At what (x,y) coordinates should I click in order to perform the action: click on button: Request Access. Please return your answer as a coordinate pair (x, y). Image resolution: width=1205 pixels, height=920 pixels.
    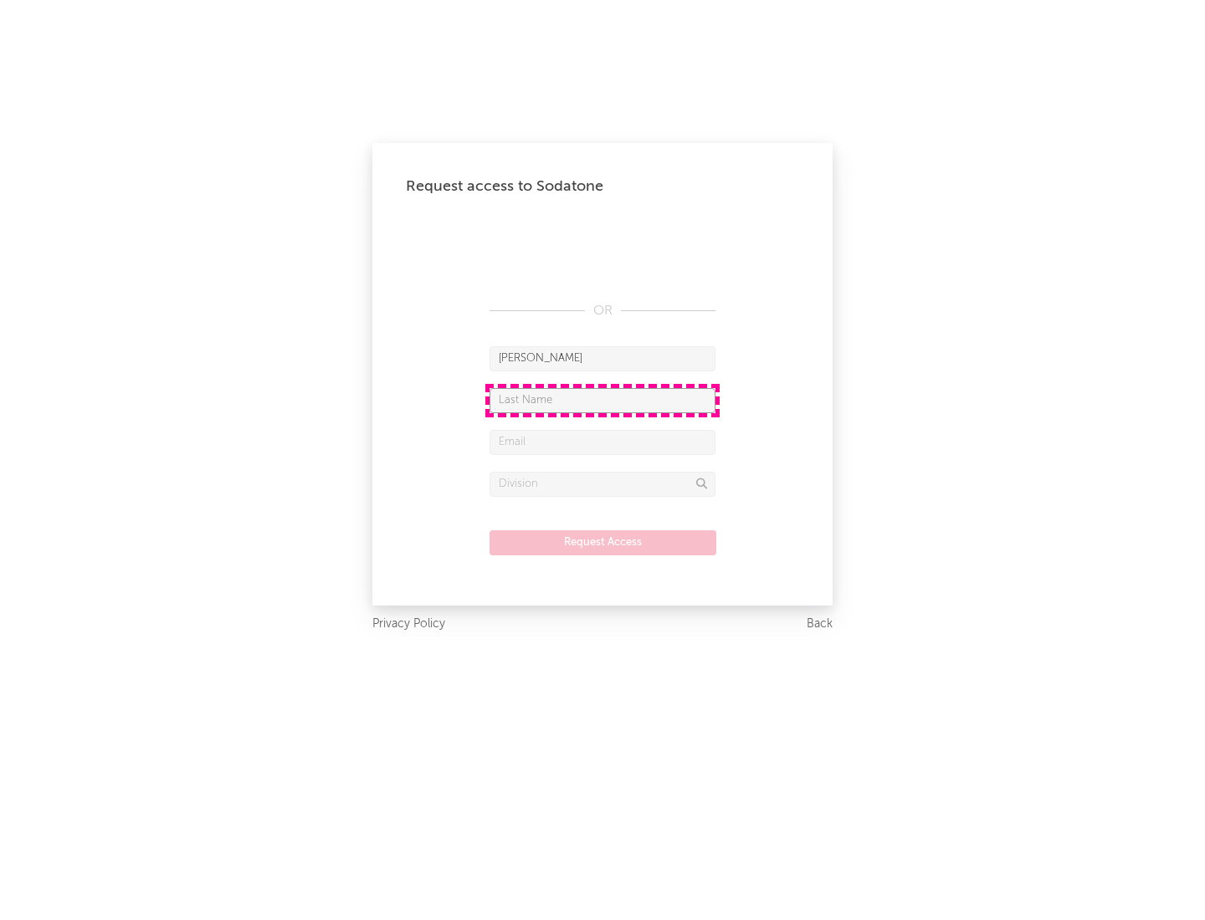
    Looking at the image, I should click on (602, 543).